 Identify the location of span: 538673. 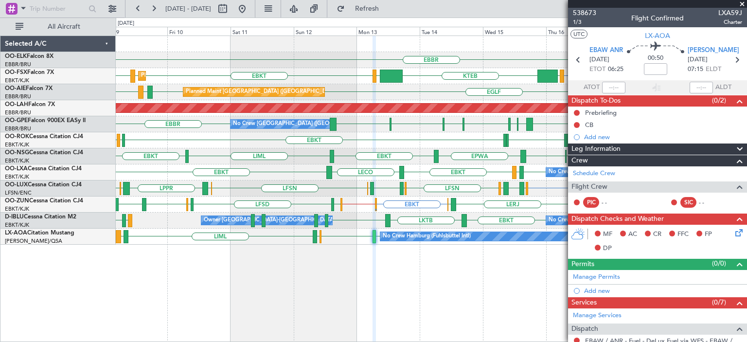
(585, 13).